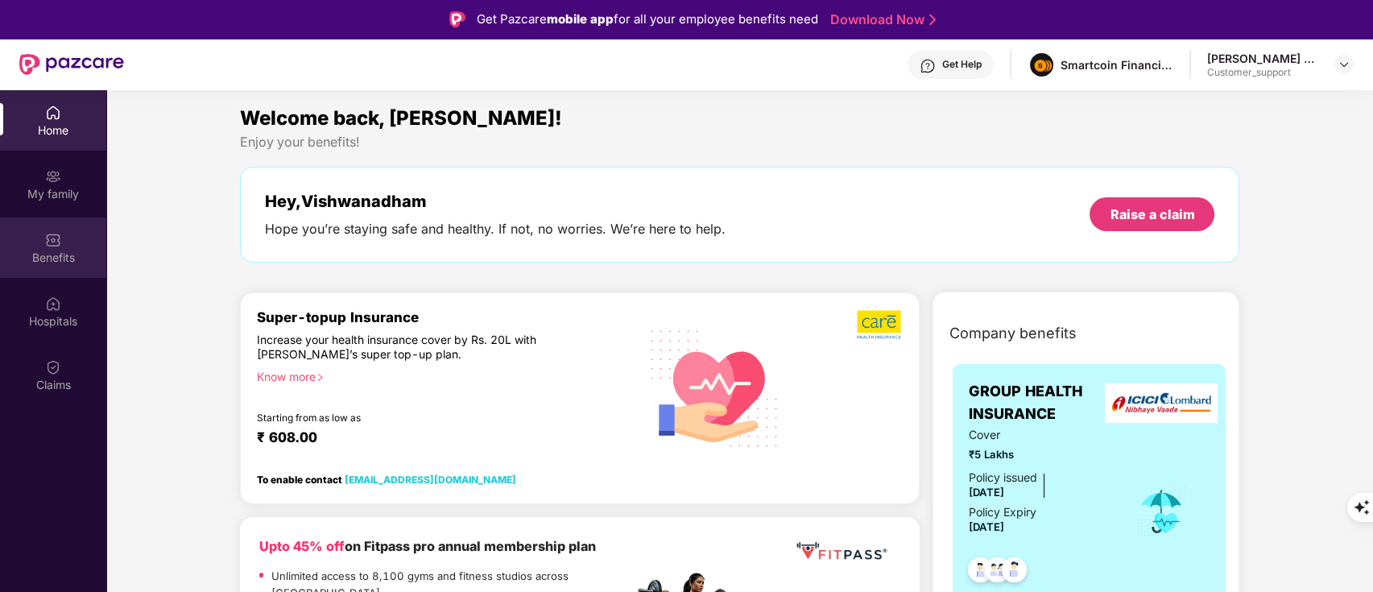 The image size is (1373, 592). I want to click on strong: mobile app, so click(580, 19).